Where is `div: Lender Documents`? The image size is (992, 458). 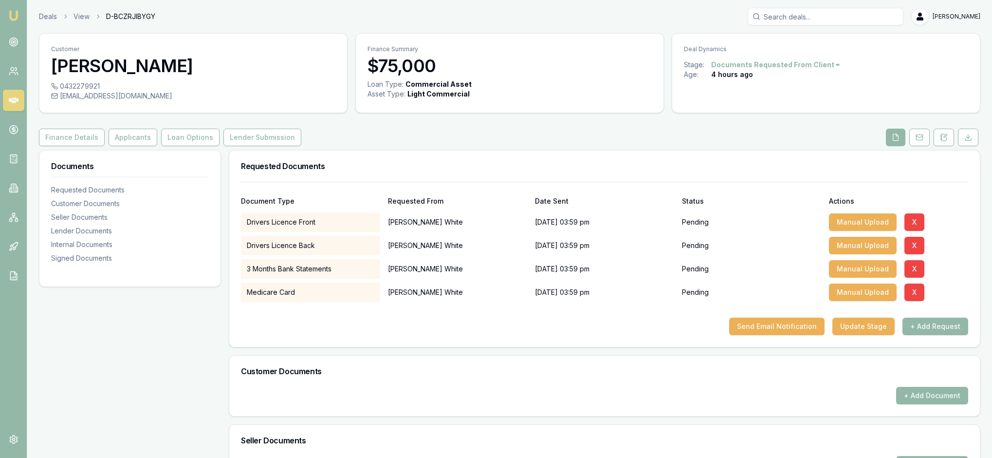
div: Lender Documents is located at coordinates (130, 231).